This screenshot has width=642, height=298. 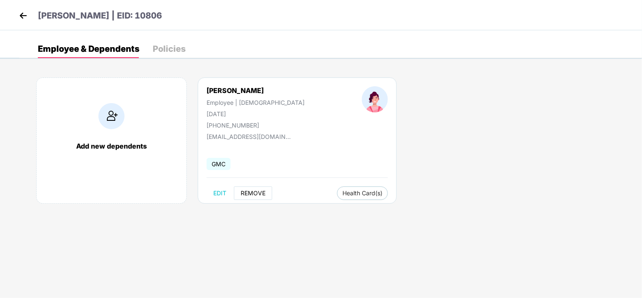 I want to click on button: EDIT, so click(x=220, y=193).